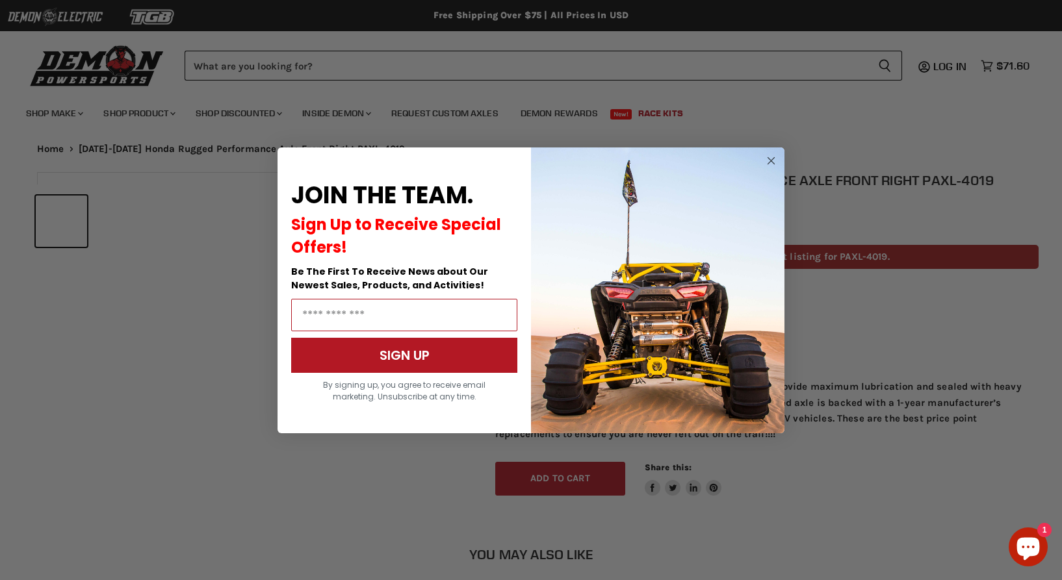  Describe the element at coordinates (404, 355) in the screenshot. I see `button: SIGN UP` at that location.